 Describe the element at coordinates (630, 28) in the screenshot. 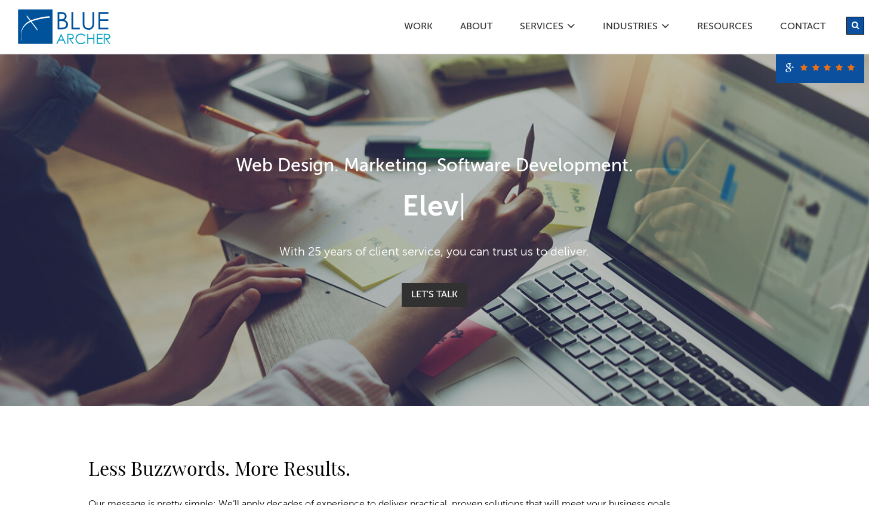

I see `a: Industries` at that location.